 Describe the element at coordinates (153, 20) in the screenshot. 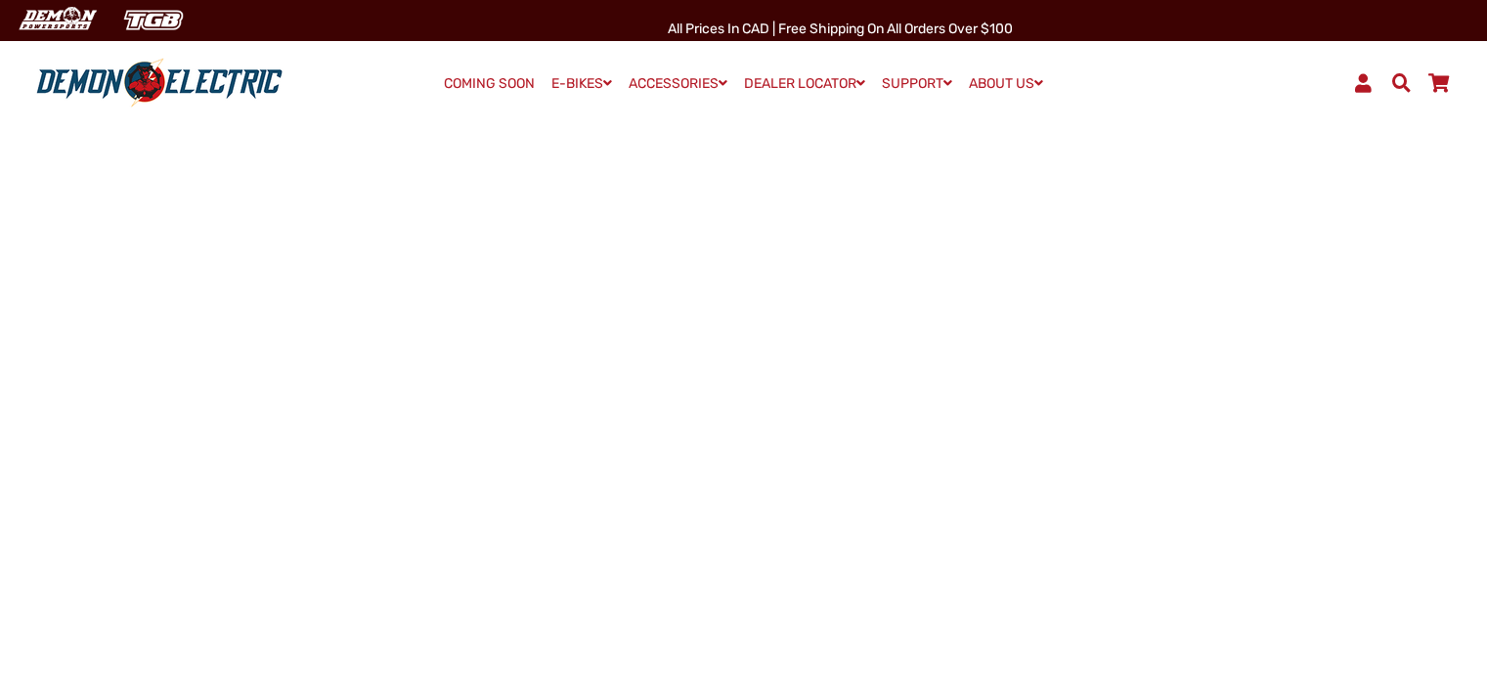

I see `img: TGB Canada` at that location.